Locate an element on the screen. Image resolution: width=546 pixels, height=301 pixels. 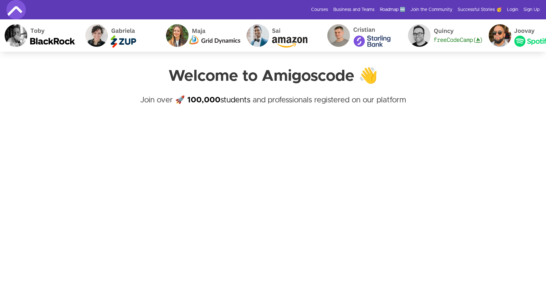
img: Gabriela is located at coordinates (120, 36).